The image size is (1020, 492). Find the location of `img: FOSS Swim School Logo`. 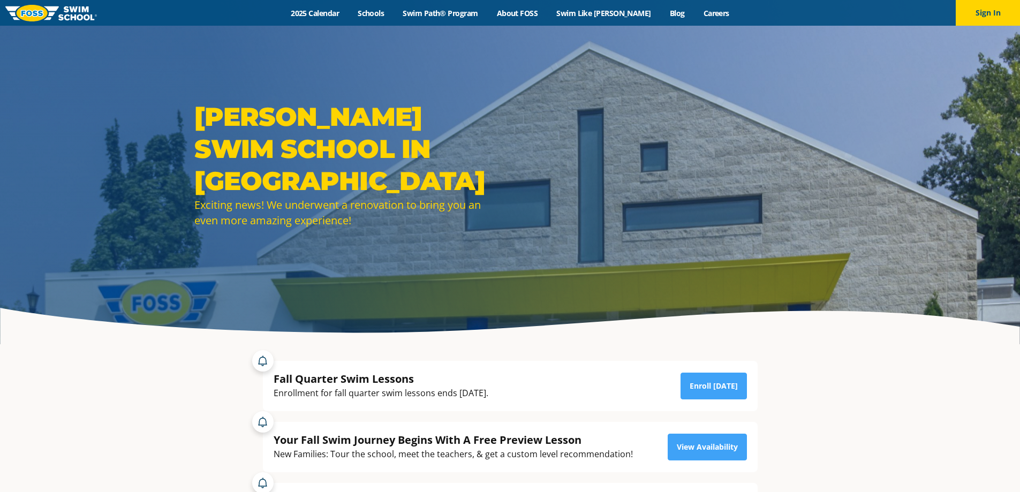

img: FOSS Swim School Logo is located at coordinates (51, 13).